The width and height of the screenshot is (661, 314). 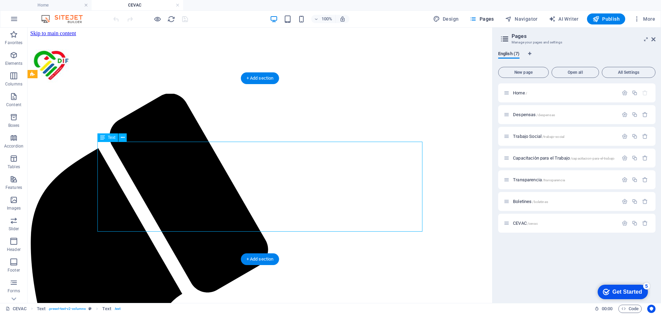 I want to click on button: Publish, so click(x=606, y=19).